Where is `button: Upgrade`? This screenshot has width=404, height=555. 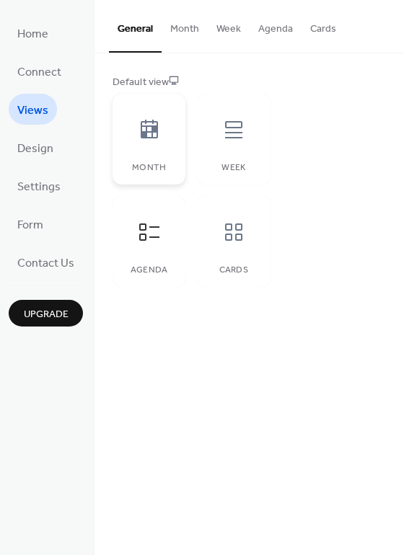 button: Upgrade is located at coordinates (45, 313).